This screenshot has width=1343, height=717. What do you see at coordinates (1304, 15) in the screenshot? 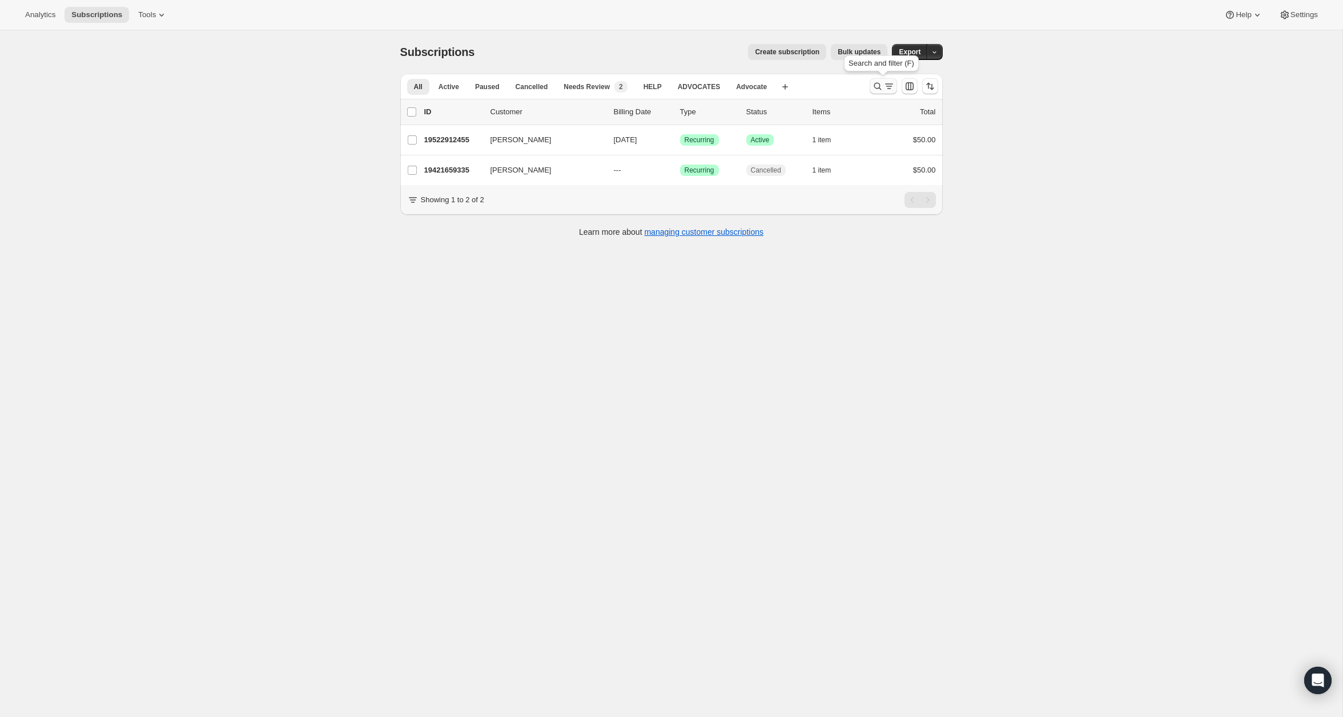
I see `span: Settings` at bounding box center [1304, 15].